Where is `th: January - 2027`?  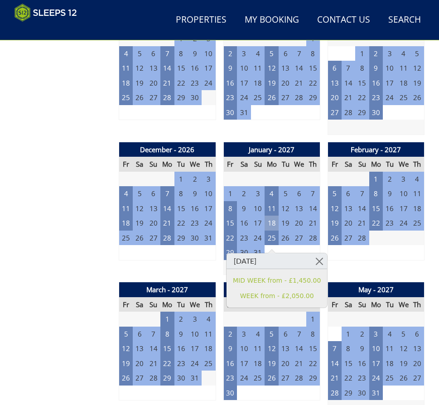
th: January - 2027 is located at coordinates (271, 149).